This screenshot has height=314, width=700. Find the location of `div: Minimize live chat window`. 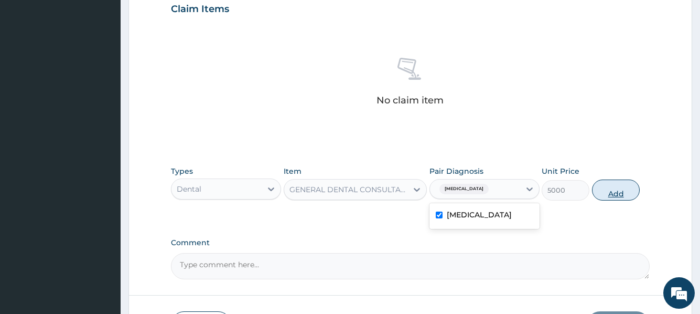

div: Minimize live chat window is located at coordinates (185, 18).